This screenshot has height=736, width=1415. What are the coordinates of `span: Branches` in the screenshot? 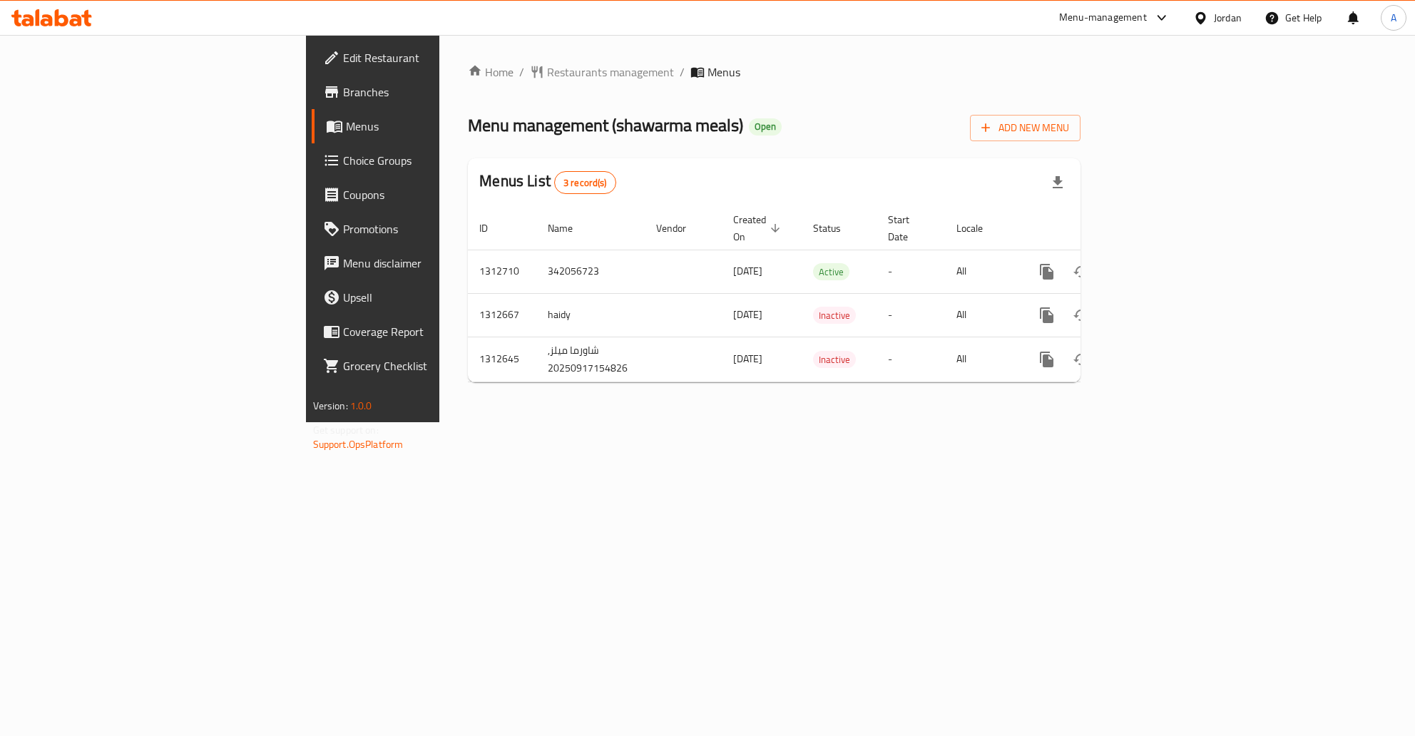 It's located at (436, 92).